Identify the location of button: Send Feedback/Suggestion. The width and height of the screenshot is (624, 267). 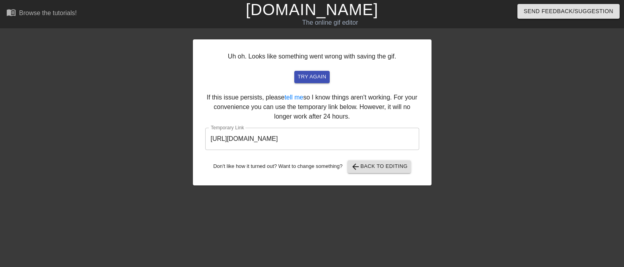
(568, 11).